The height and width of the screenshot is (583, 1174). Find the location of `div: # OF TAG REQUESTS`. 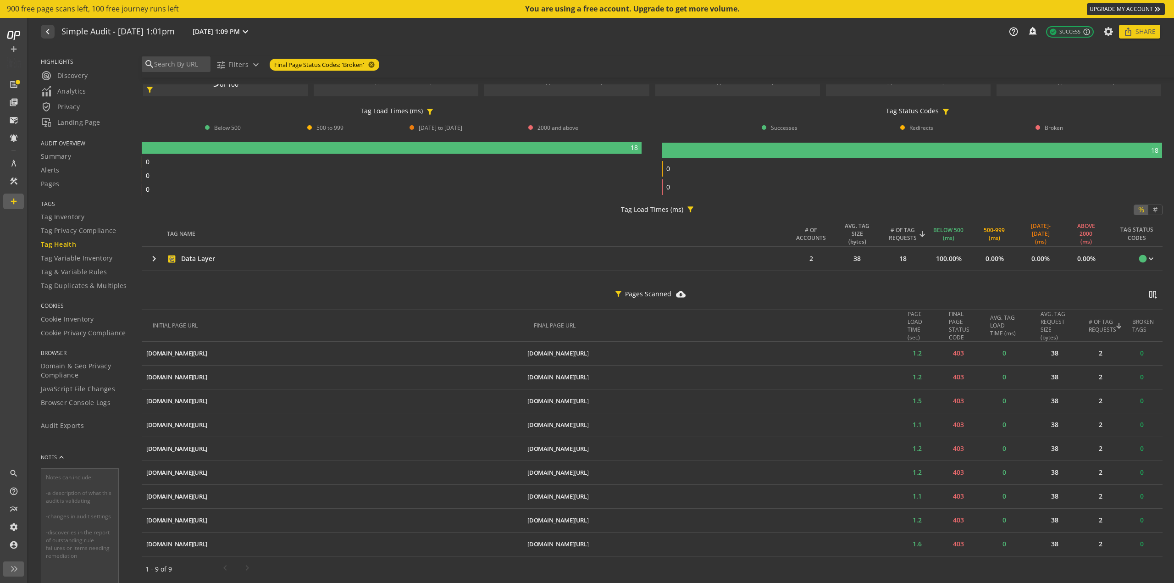

div: # OF TAG REQUESTS is located at coordinates (903, 234).